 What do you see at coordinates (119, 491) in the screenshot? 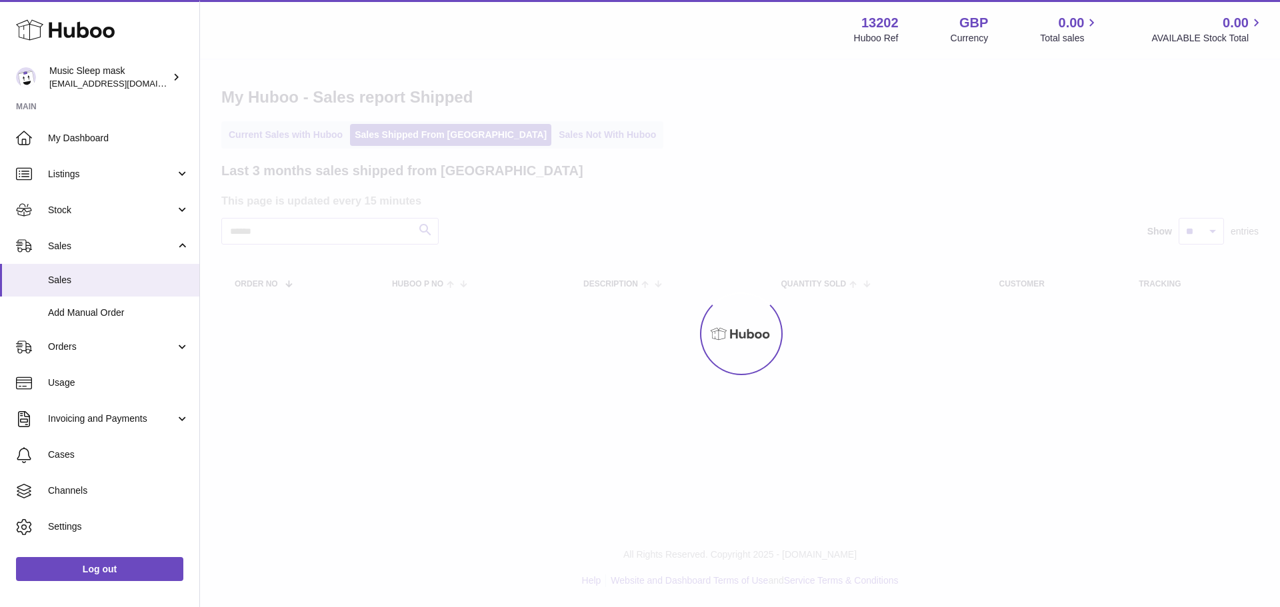
I see `span: Channels` at bounding box center [119, 491].